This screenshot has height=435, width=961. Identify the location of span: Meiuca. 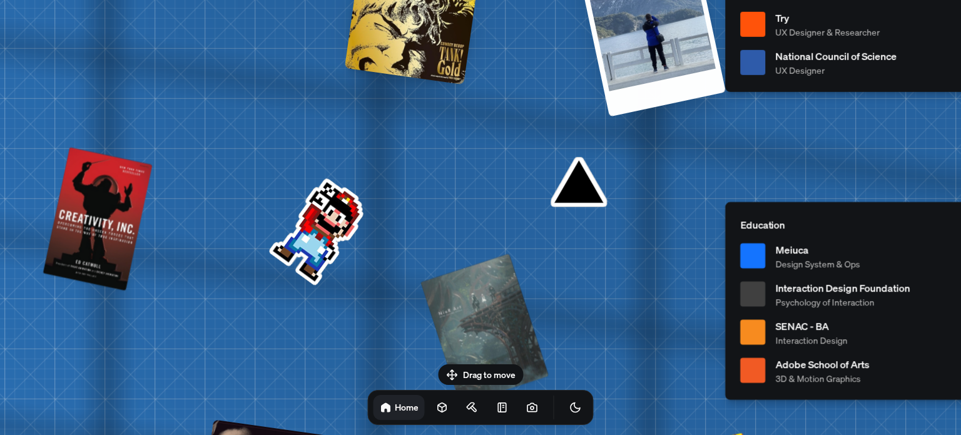
(817, 249).